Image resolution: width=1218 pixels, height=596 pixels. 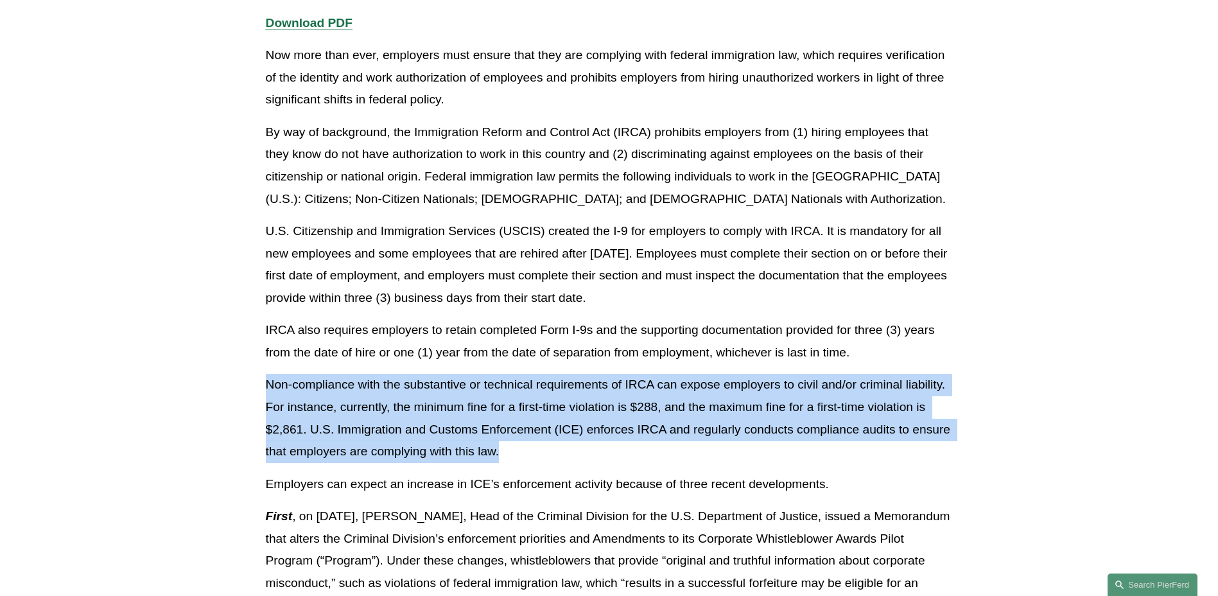 I want to click on p: By way of background, the Immigration Reform and Control Act (IRCA) prohibits employers from (1) ..., so click(x=609, y=166).